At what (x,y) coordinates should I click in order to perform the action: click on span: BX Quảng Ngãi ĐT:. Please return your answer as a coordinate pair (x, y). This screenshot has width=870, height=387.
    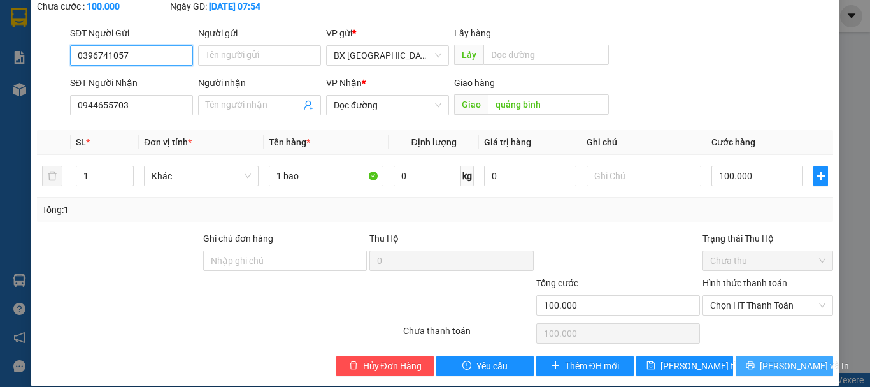
    Looking at the image, I should click on (112, 57).